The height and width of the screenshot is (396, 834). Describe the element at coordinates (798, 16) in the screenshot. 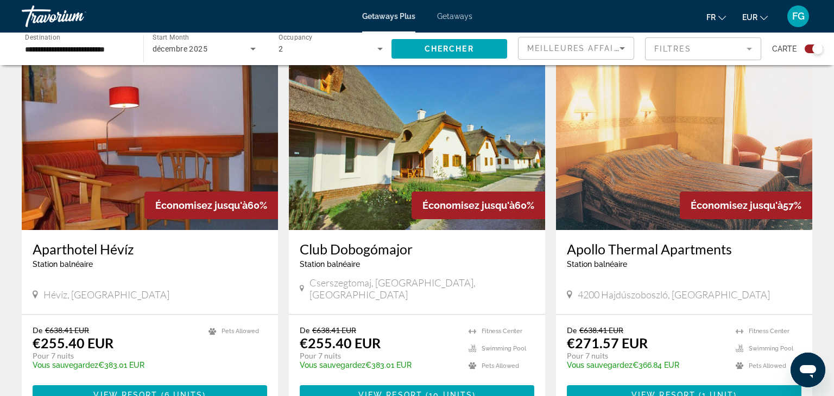

I see `span: FG` at that location.